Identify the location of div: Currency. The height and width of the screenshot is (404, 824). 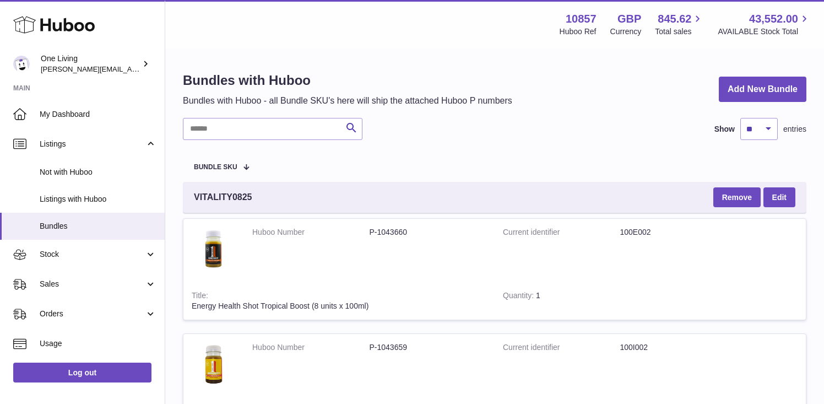
(625, 31).